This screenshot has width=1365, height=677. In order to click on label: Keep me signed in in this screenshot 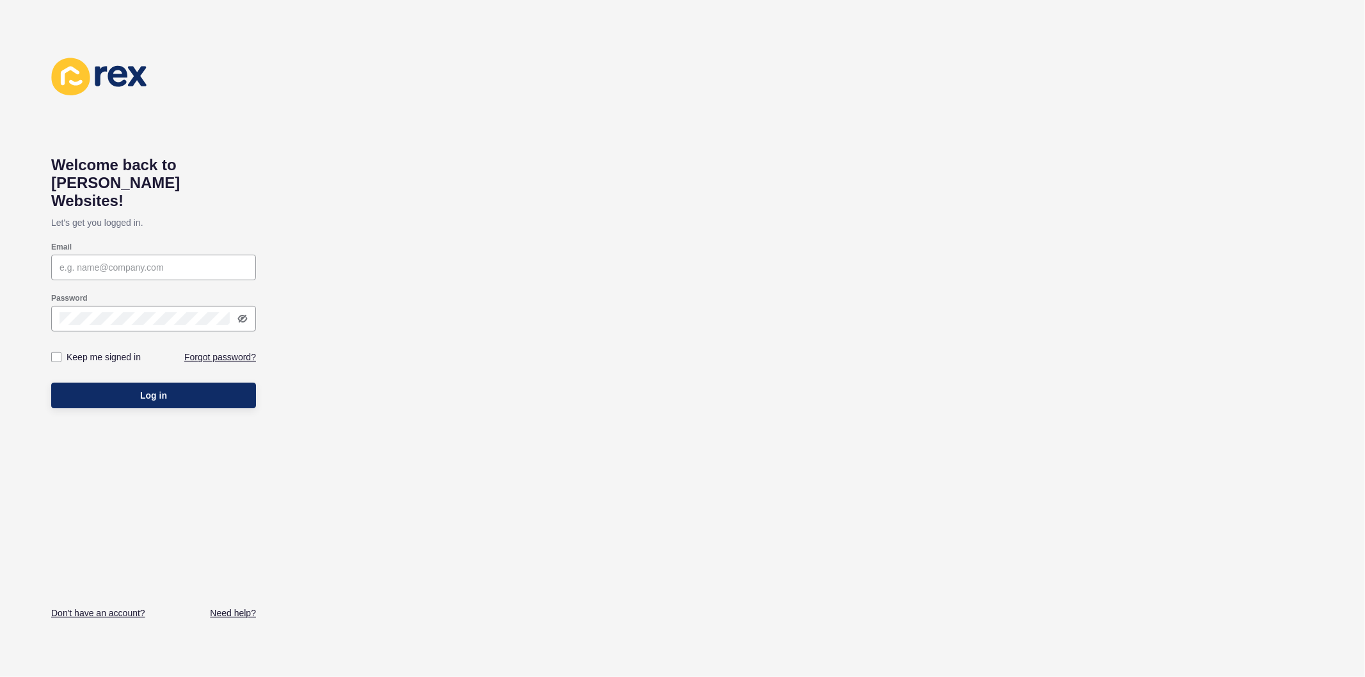, I will do `click(104, 357)`.